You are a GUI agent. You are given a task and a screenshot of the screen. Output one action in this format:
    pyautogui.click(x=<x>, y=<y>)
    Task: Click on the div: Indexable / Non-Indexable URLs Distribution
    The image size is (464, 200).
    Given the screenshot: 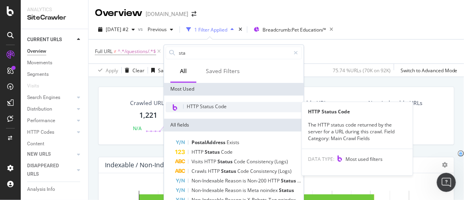 What is the action you would take?
    pyautogui.click(x=171, y=165)
    